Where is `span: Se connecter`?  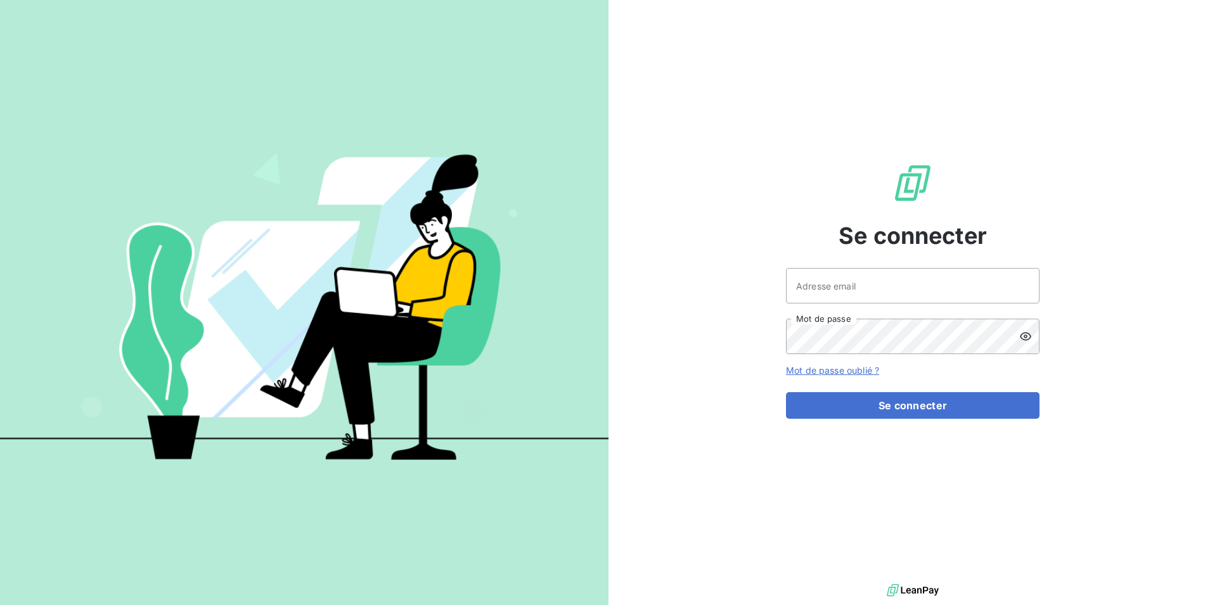
span: Se connecter is located at coordinates (912, 236).